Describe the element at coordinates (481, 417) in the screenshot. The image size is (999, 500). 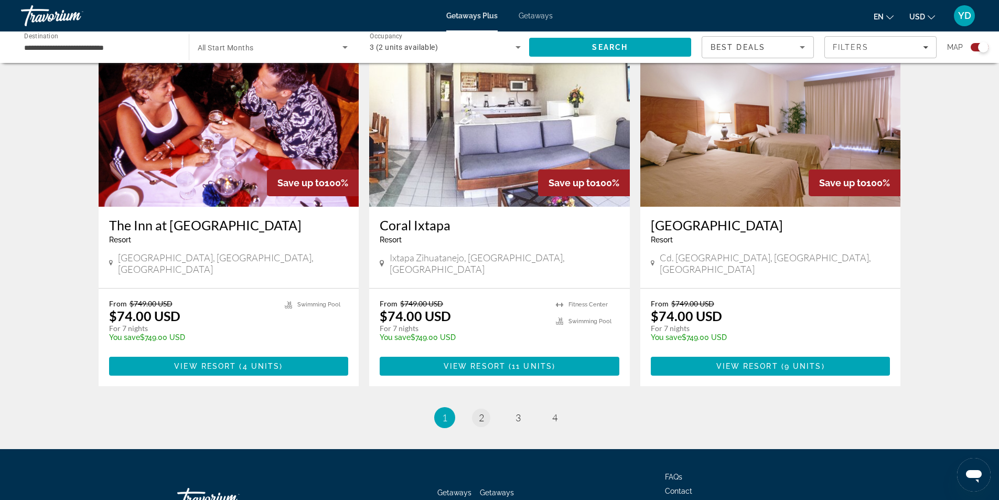
I see `span: 2` at that location.